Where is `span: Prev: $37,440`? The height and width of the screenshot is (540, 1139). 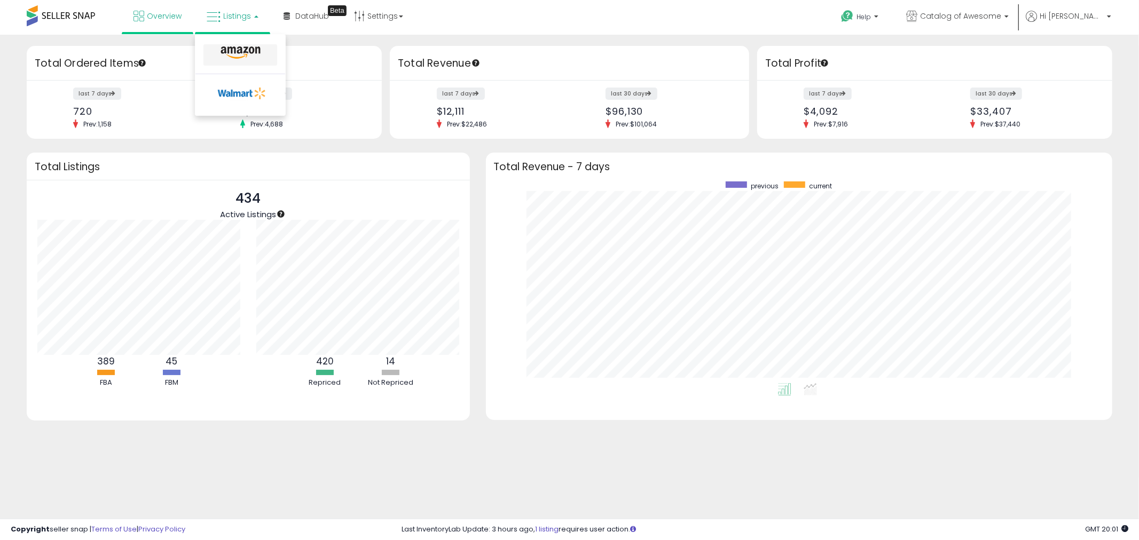 span: Prev: $37,440 is located at coordinates (1000, 124).